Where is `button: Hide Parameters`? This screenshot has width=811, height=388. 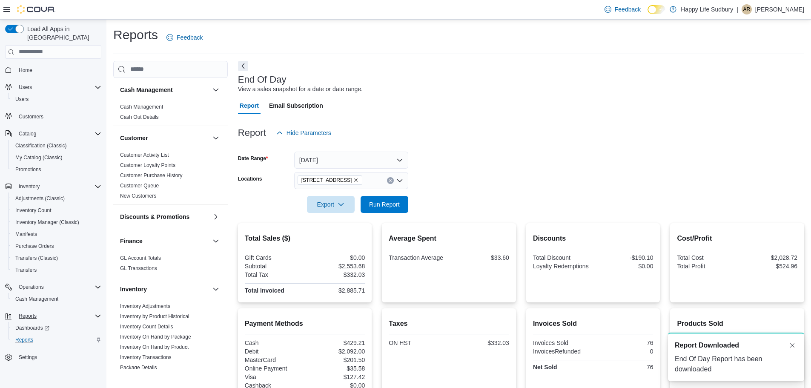 button: Hide Parameters is located at coordinates (304, 133).